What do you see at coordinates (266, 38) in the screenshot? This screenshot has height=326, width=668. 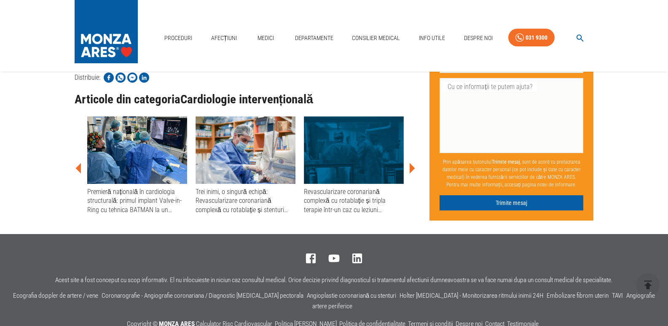 I see `a: Medici` at bounding box center [266, 38].